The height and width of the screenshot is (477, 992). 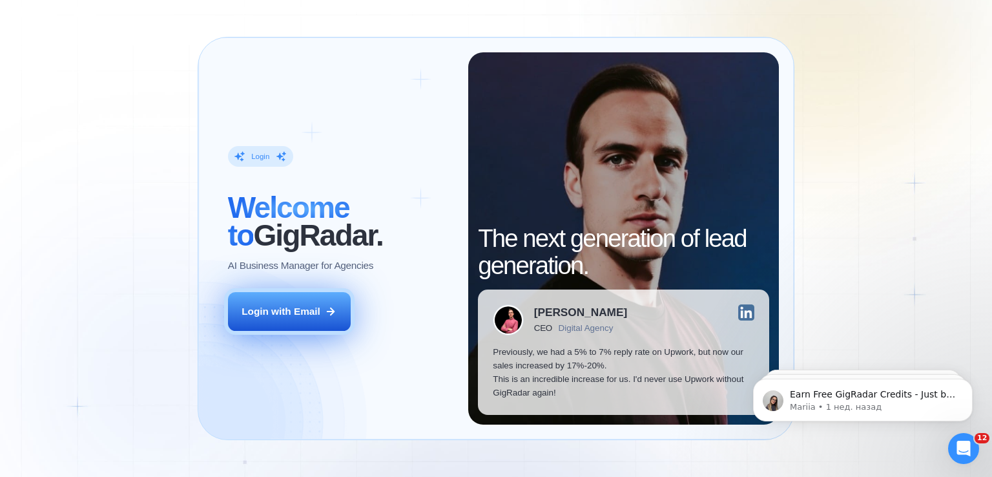 I want to click on p: AI Business Manager for Agencies, so click(x=300, y=265).